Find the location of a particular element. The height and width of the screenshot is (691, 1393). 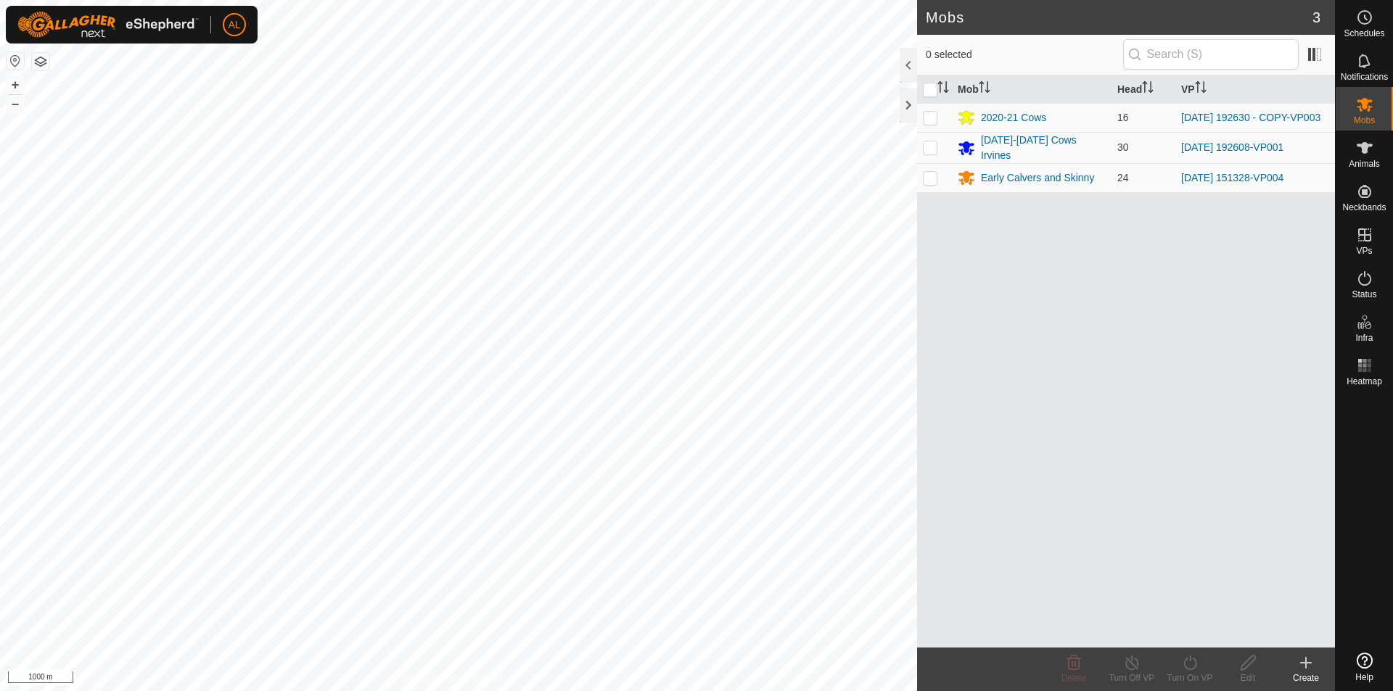

button: Map Layers is located at coordinates (41, 62).